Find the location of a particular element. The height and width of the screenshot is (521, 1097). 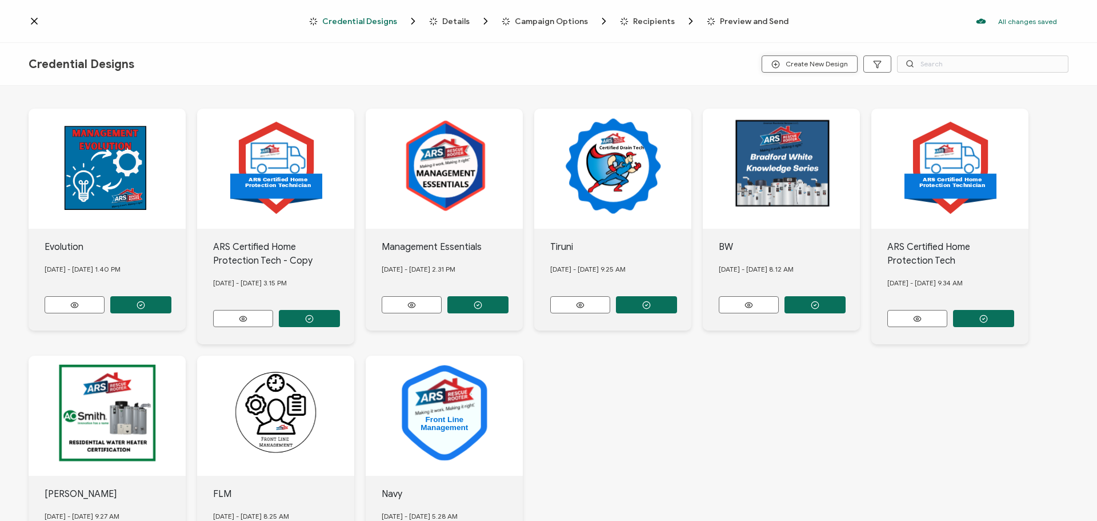

div: Evolution is located at coordinates (115, 247).